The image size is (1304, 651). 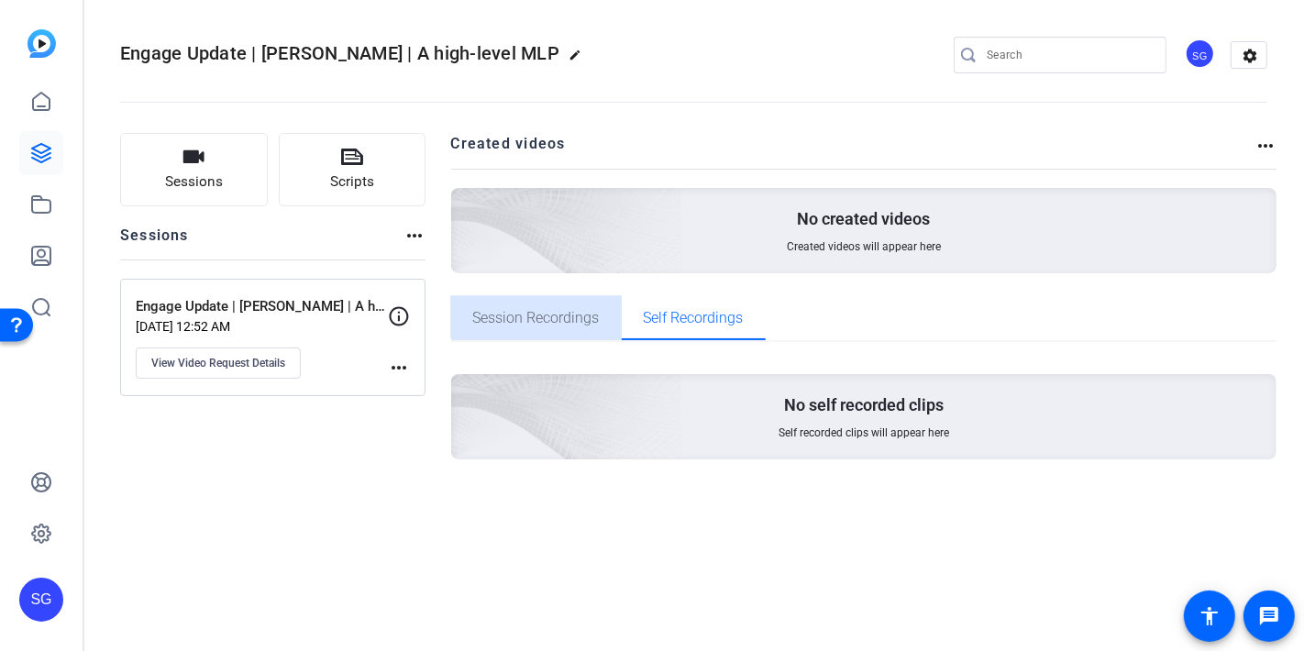 What do you see at coordinates (352, 182) in the screenshot?
I see `span: Scripts` at bounding box center [352, 182].